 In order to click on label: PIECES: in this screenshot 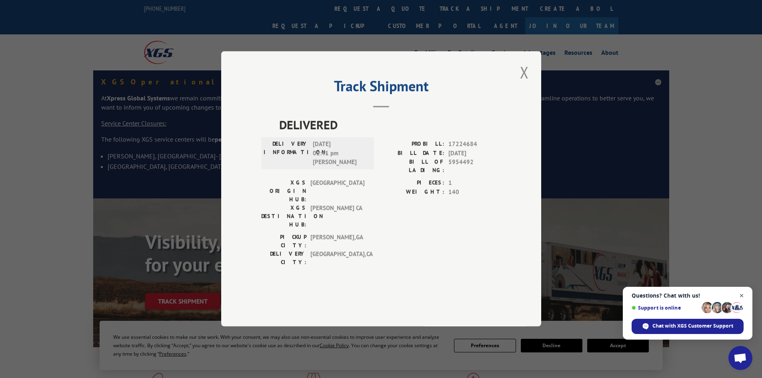, I will do `click(413, 183)`.